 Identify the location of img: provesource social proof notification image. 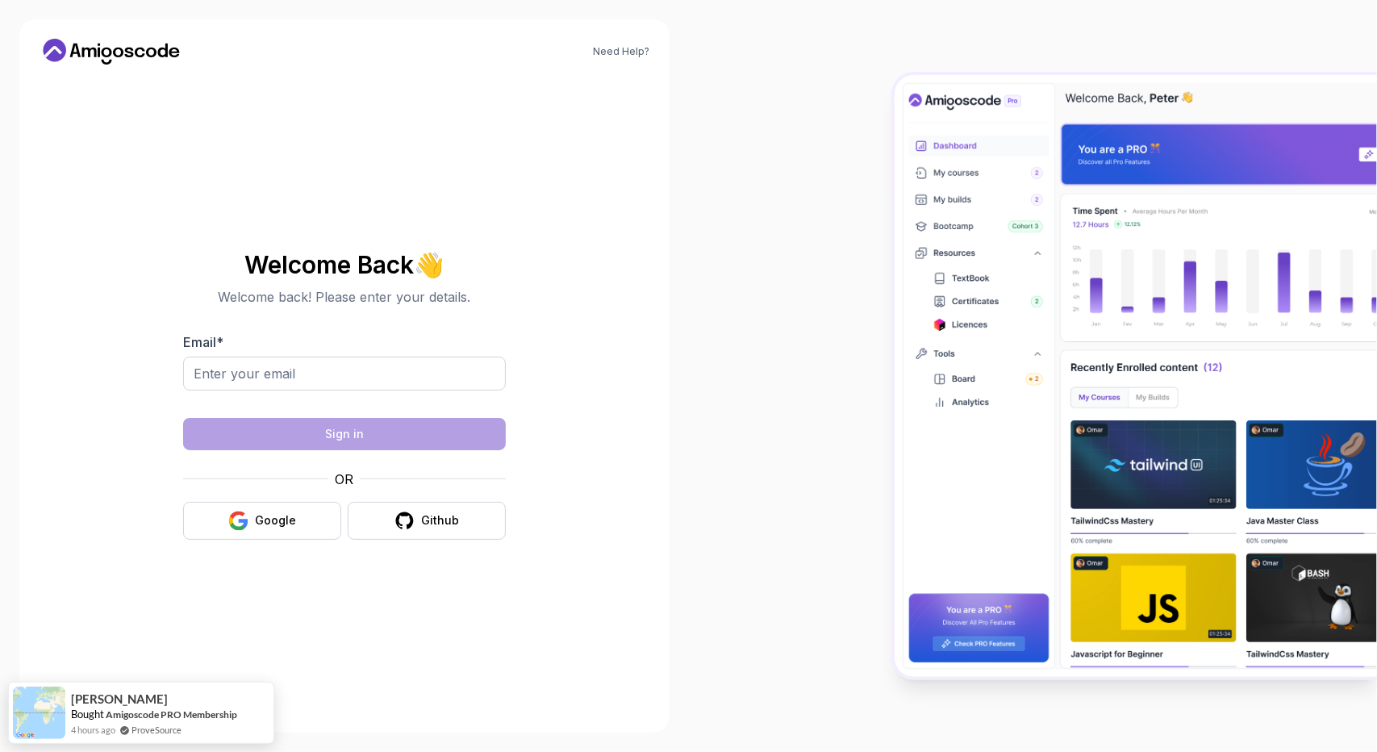
(39, 712).